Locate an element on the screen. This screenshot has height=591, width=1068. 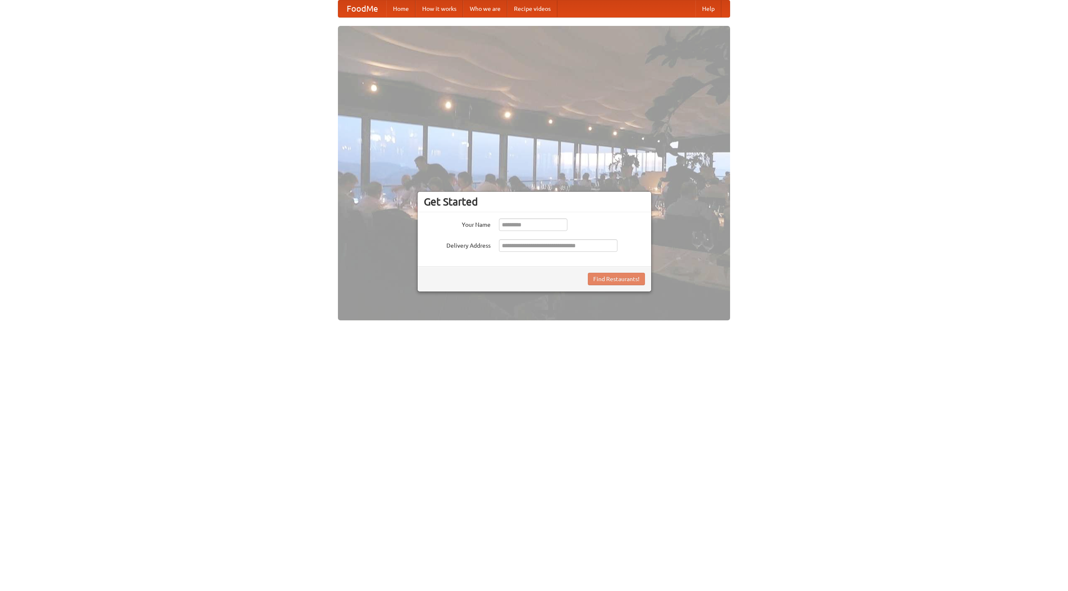
a: Help is located at coordinates (709, 9).